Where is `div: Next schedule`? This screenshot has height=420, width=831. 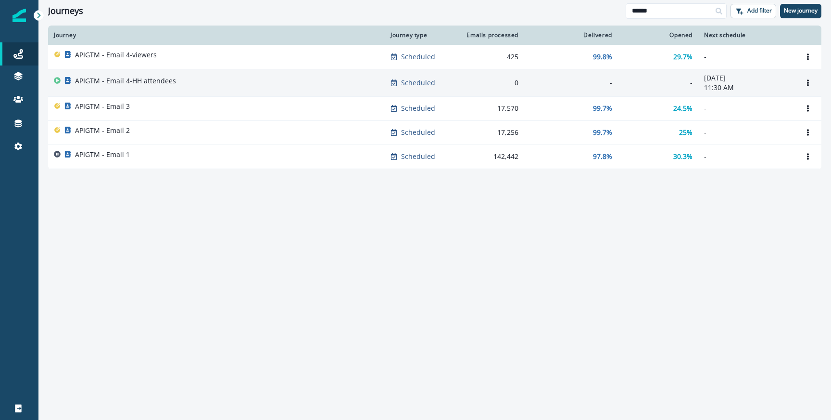
div: Next schedule is located at coordinates (747, 35).